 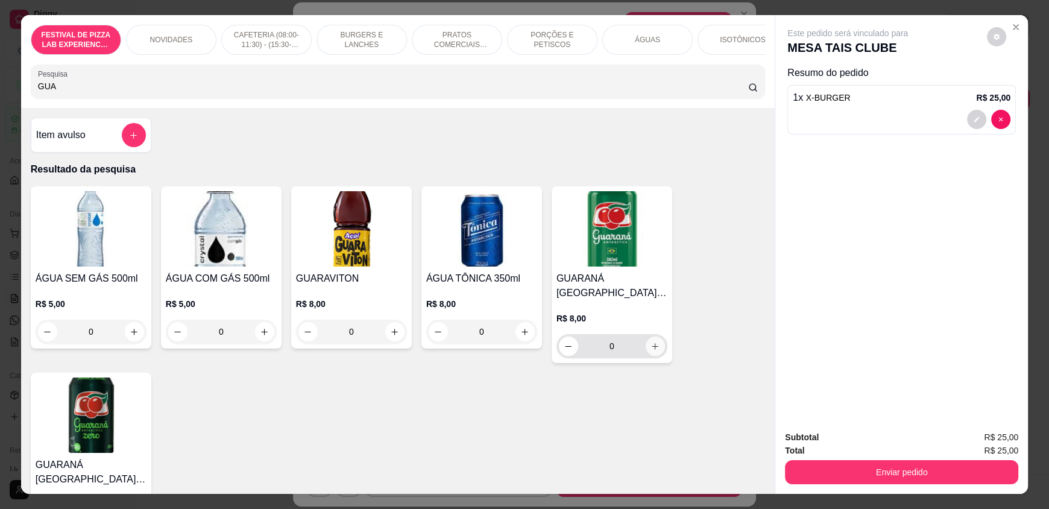 I want to click on h4: GUARAVITON, so click(x=352, y=279).